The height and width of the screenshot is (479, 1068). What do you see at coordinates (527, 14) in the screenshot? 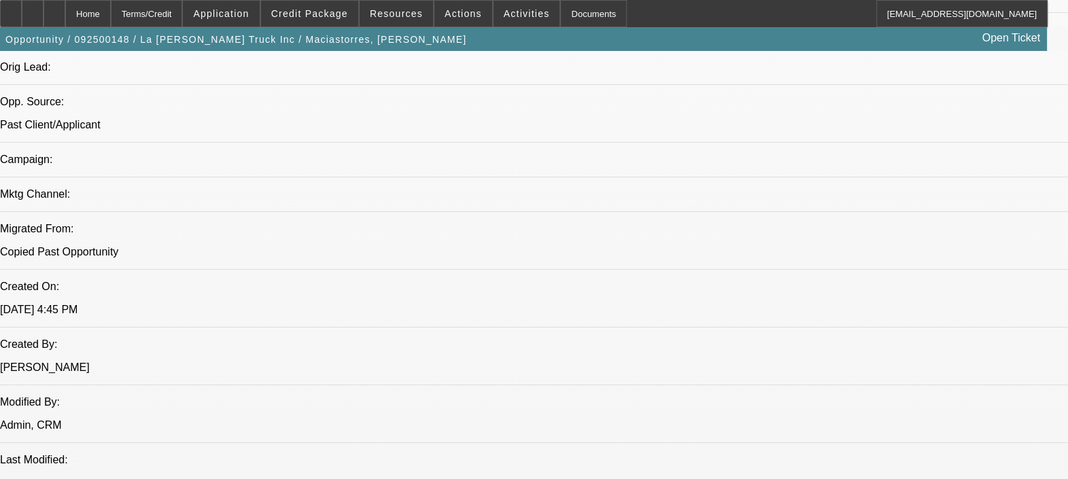
I see `button: Activities` at bounding box center [527, 14].